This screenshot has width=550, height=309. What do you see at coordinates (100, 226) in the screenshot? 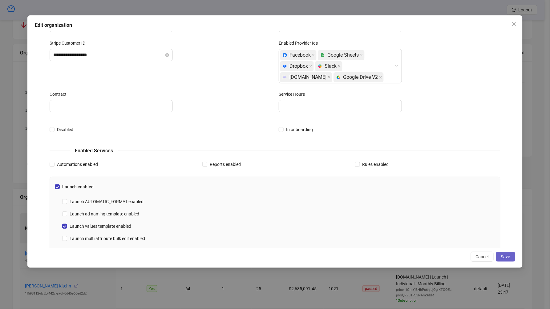
I see `span: Launch values template enabled` at bounding box center [100, 226].